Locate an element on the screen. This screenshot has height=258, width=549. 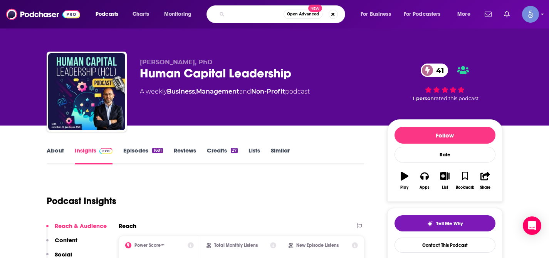
span: For Podcasters is located at coordinates (422, 14).